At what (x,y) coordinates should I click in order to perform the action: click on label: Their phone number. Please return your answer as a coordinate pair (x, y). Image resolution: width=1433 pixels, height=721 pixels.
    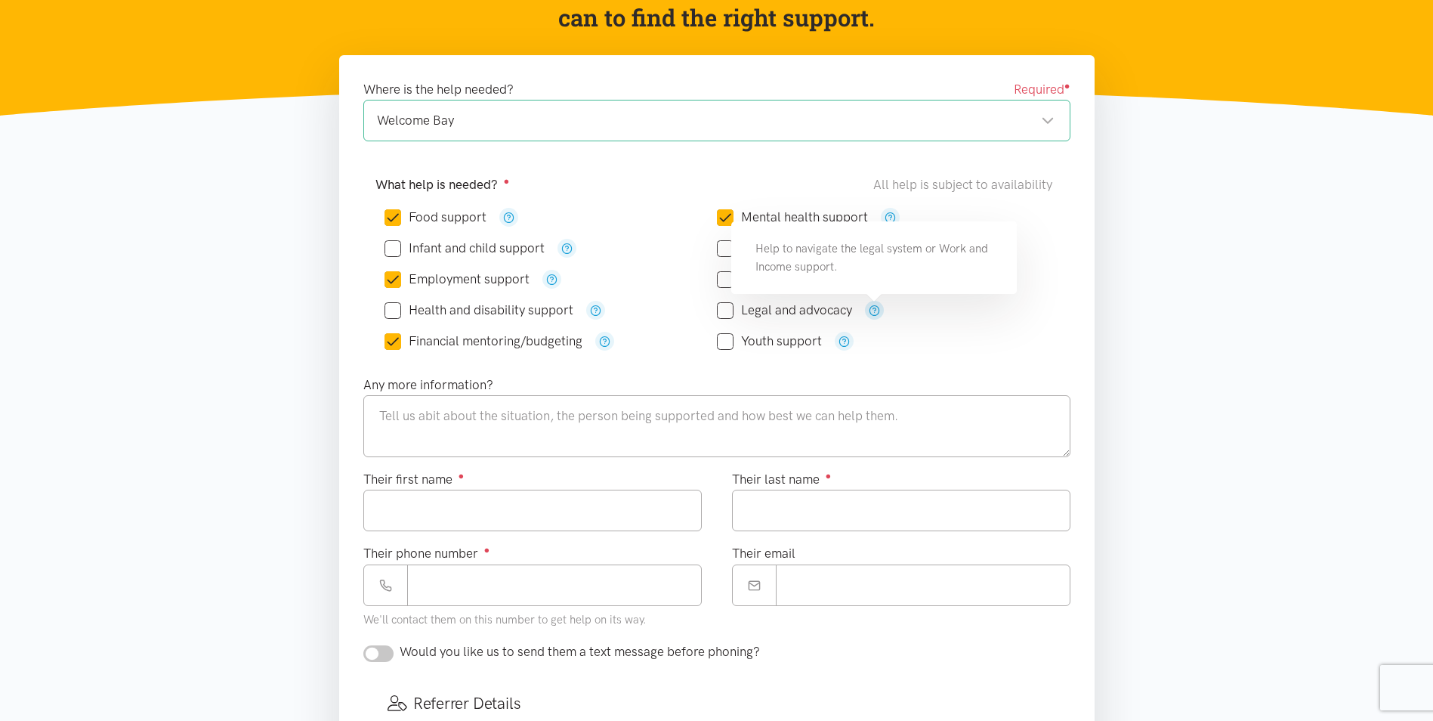
    Looking at the image, I should click on (427, 553).